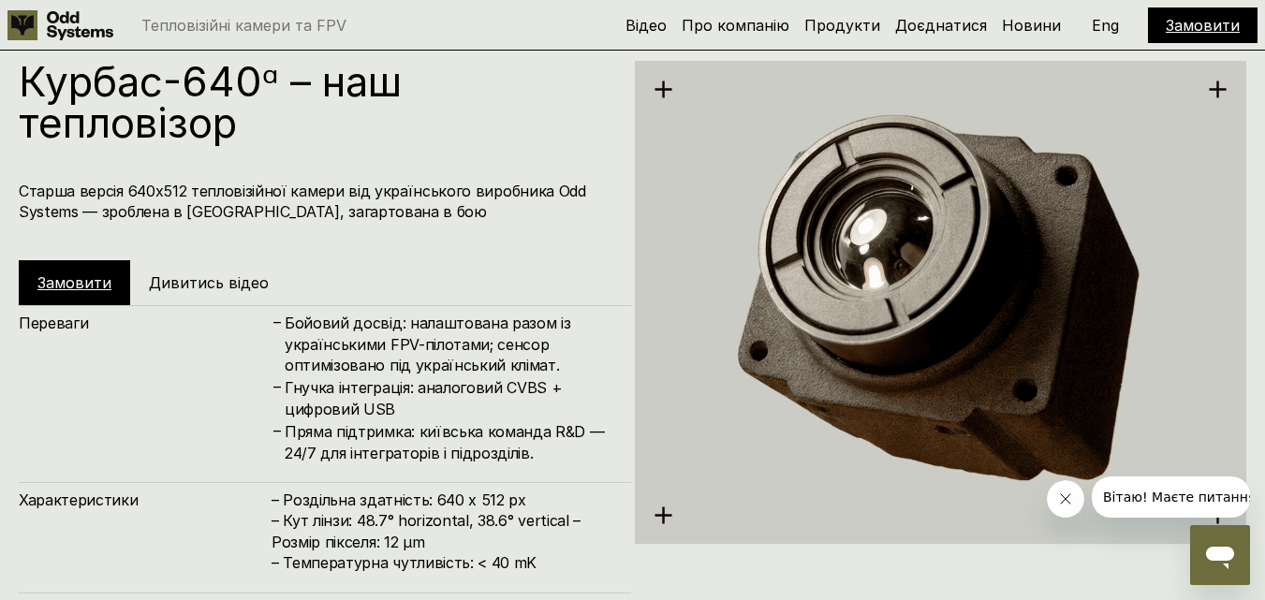 This screenshot has width=1265, height=600. Describe the element at coordinates (448, 442) in the screenshot. I see `h4: Пряма підтримка: київська команда R&D — 24/7 для інтеграторів і підрозділів.` at that location.